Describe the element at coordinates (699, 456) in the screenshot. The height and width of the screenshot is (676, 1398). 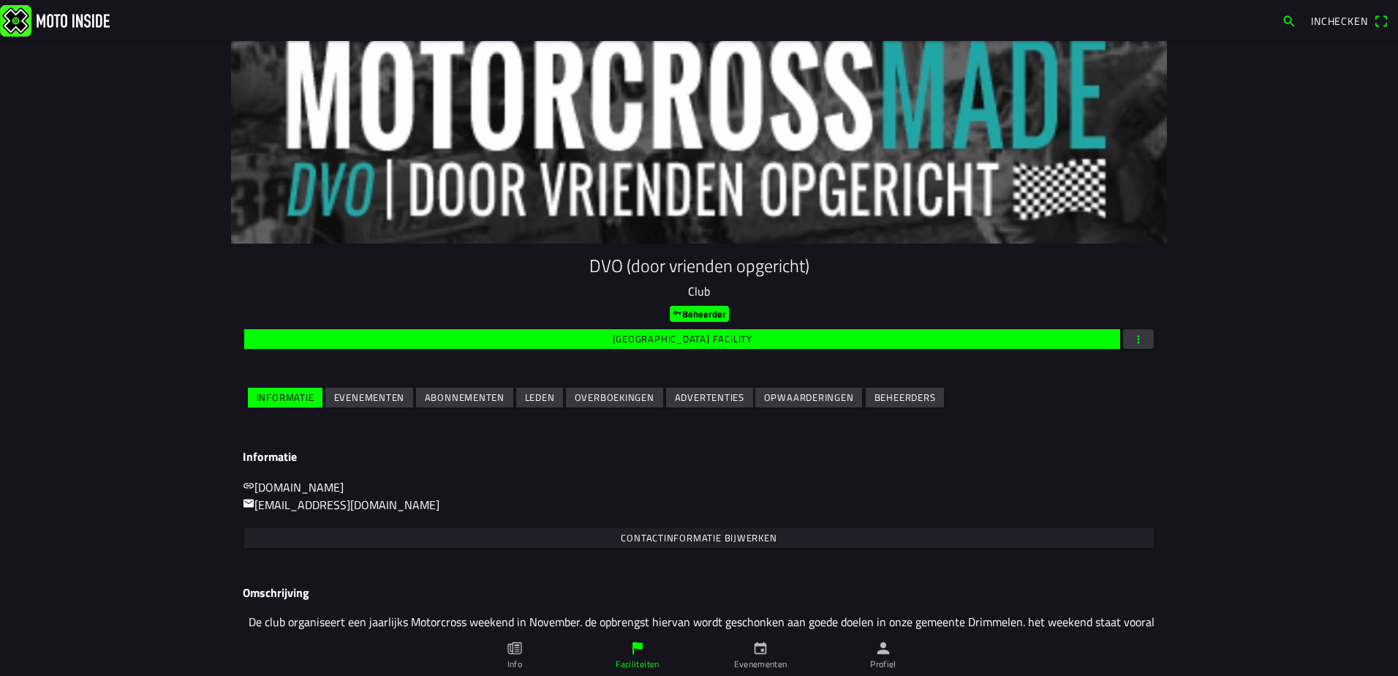
I see `h3: Informatie` at that location.